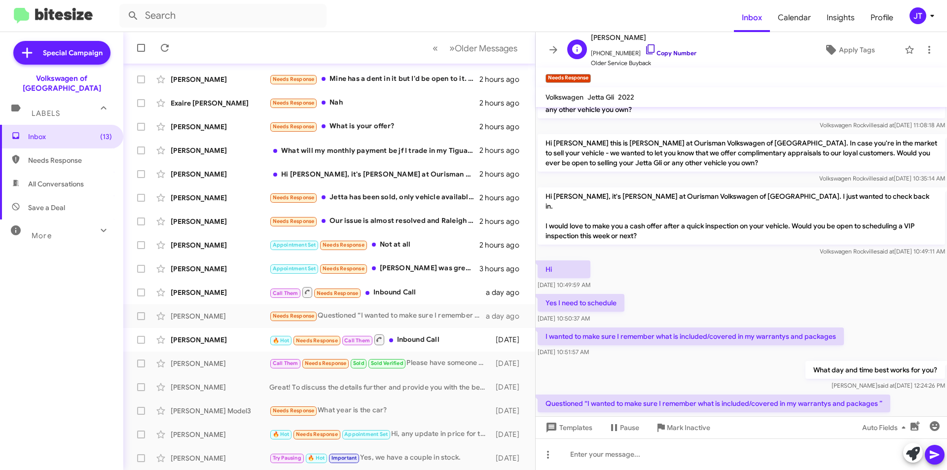 This screenshot has width=947, height=470. What do you see at coordinates (886, 428) in the screenshot?
I see `button: Auto Fields` at bounding box center [886, 428].